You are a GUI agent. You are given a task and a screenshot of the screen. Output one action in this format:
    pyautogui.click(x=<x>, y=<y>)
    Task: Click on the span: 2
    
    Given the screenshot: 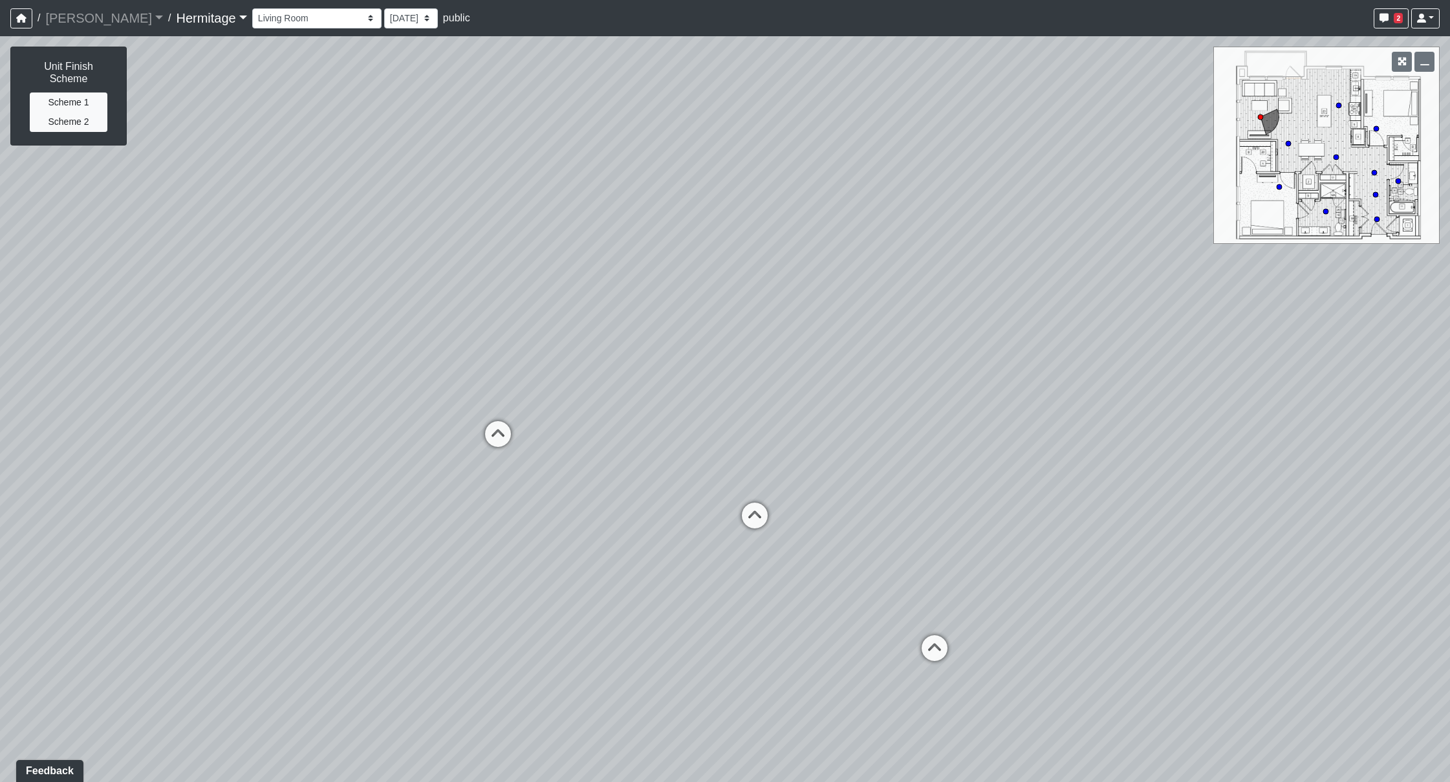 What is the action you would take?
    pyautogui.click(x=1399, y=18)
    